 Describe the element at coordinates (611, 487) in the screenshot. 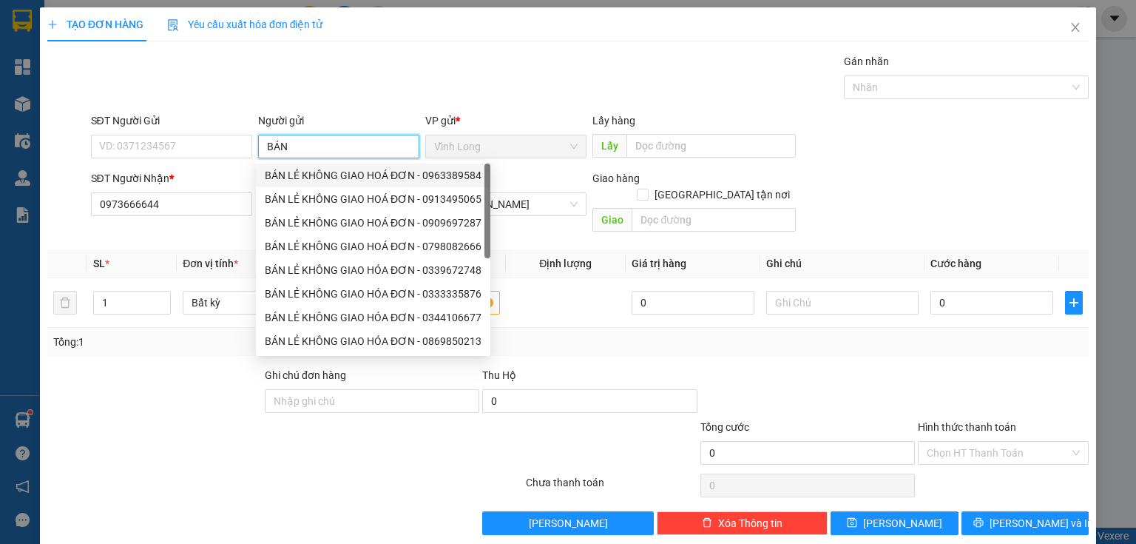

I see `div: Chưa thanh toán` at that location.